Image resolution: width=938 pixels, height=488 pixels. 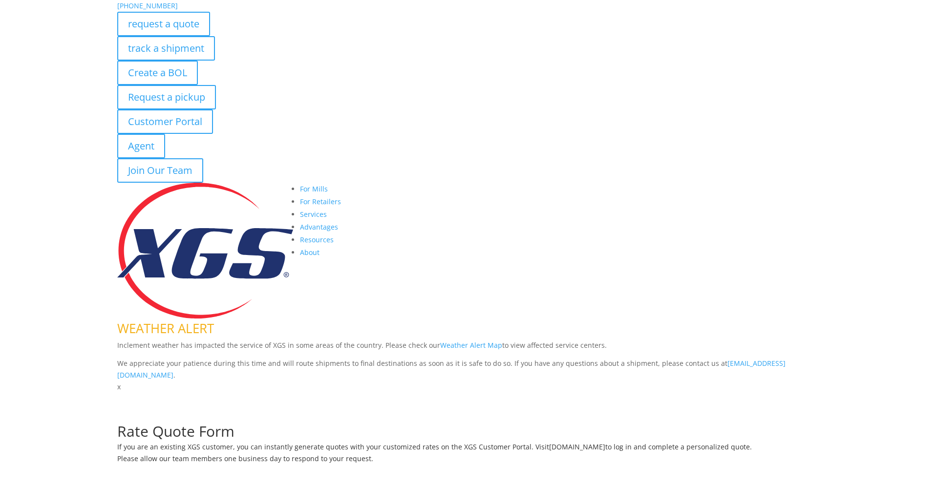 What do you see at coordinates (333, 446) in the screenshot?
I see `span: If you are an existing XGS customer, you can instantly generate quotes with your customized rates...` at bounding box center [333, 446].